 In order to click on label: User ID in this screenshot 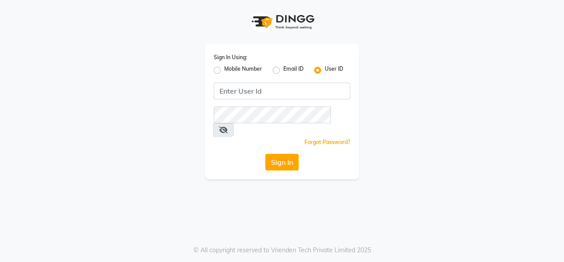, I will do `click(334, 70)`.